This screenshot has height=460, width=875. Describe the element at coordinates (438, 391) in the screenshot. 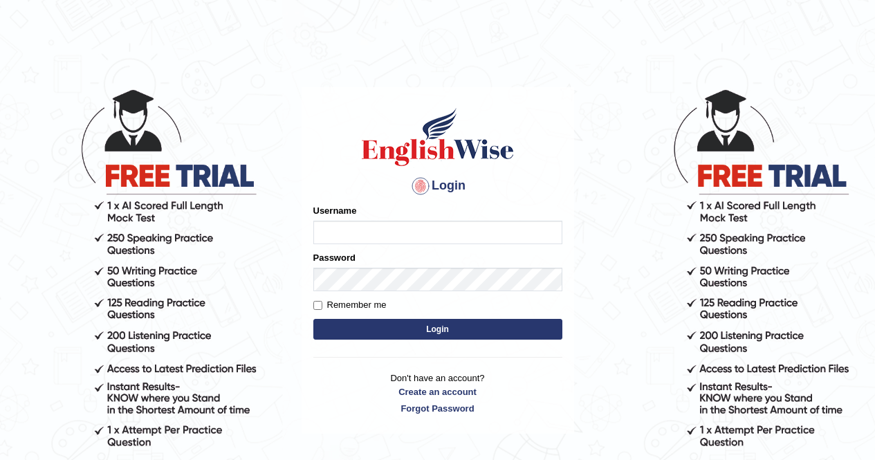

I see `a: Create an account` at that location.